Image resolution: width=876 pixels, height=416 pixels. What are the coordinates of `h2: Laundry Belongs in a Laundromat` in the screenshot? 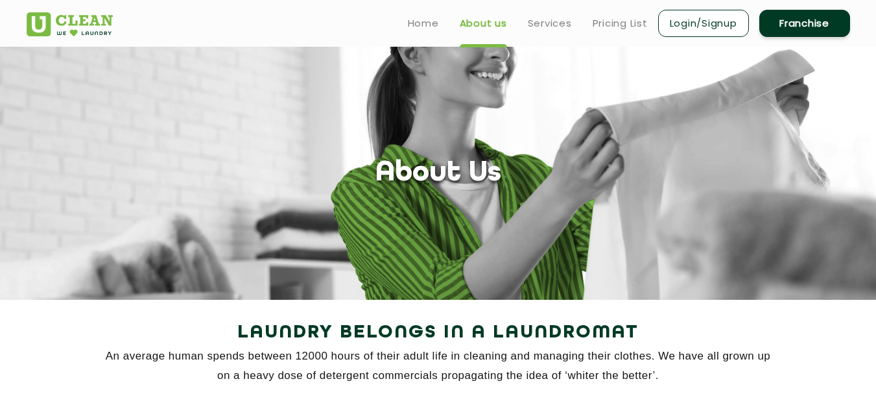 It's located at (439, 333).